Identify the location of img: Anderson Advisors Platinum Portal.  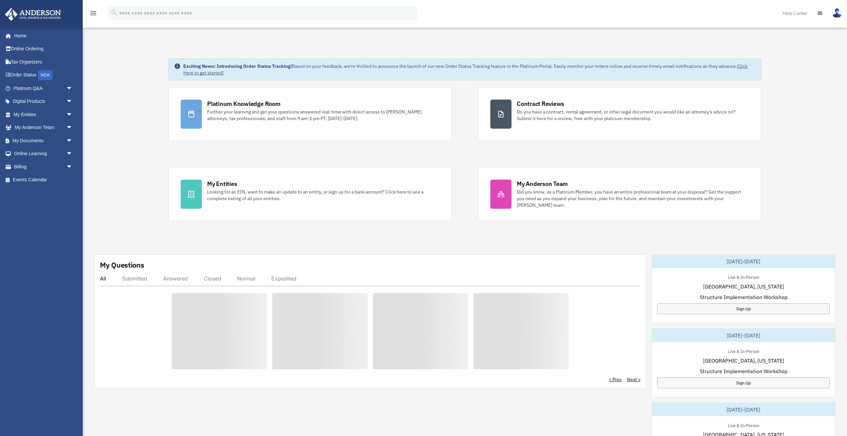
(33, 14).